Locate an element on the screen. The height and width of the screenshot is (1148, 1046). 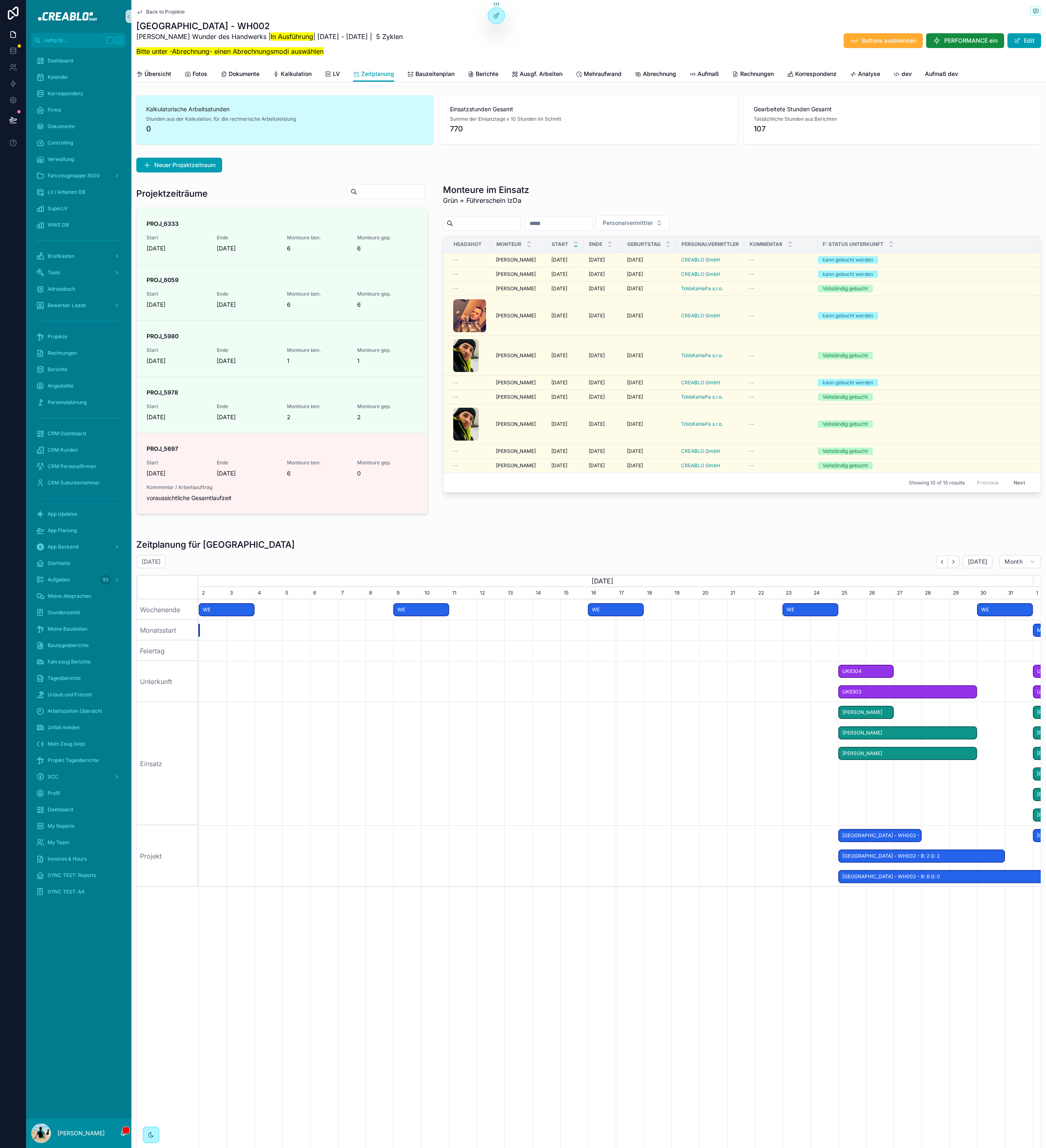
span: Profil is located at coordinates (54, 793).